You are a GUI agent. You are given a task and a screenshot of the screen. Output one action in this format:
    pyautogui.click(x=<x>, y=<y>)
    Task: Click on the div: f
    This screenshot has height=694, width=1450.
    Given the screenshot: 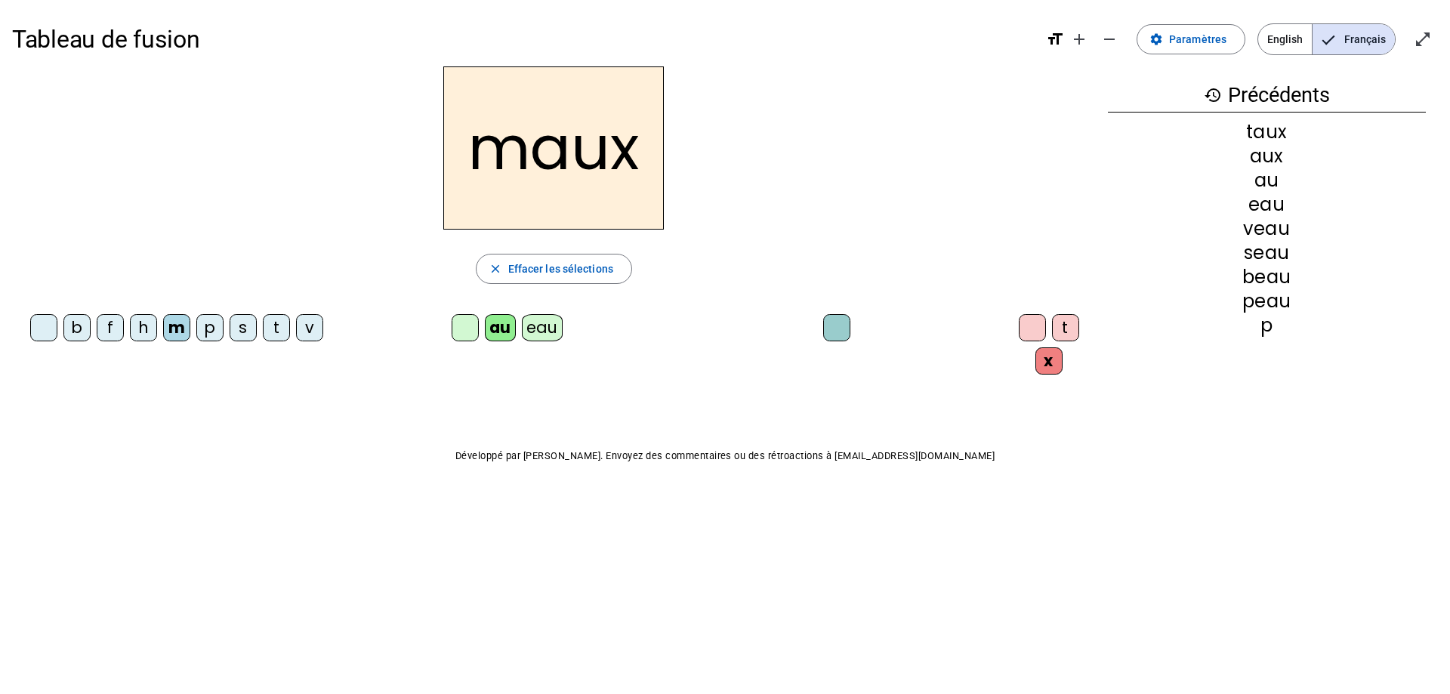 What is the action you would take?
    pyautogui.click(x=110, y=328)
    